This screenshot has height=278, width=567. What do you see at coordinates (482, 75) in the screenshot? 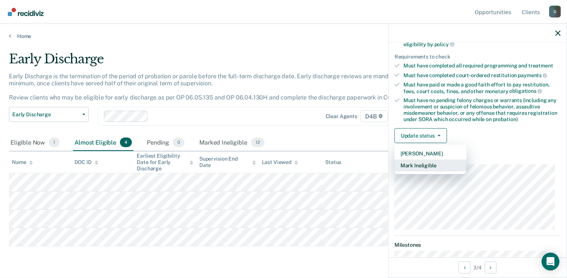
I see `div: Must have completed court-ordered restitution` at bounding box center [482, 75].